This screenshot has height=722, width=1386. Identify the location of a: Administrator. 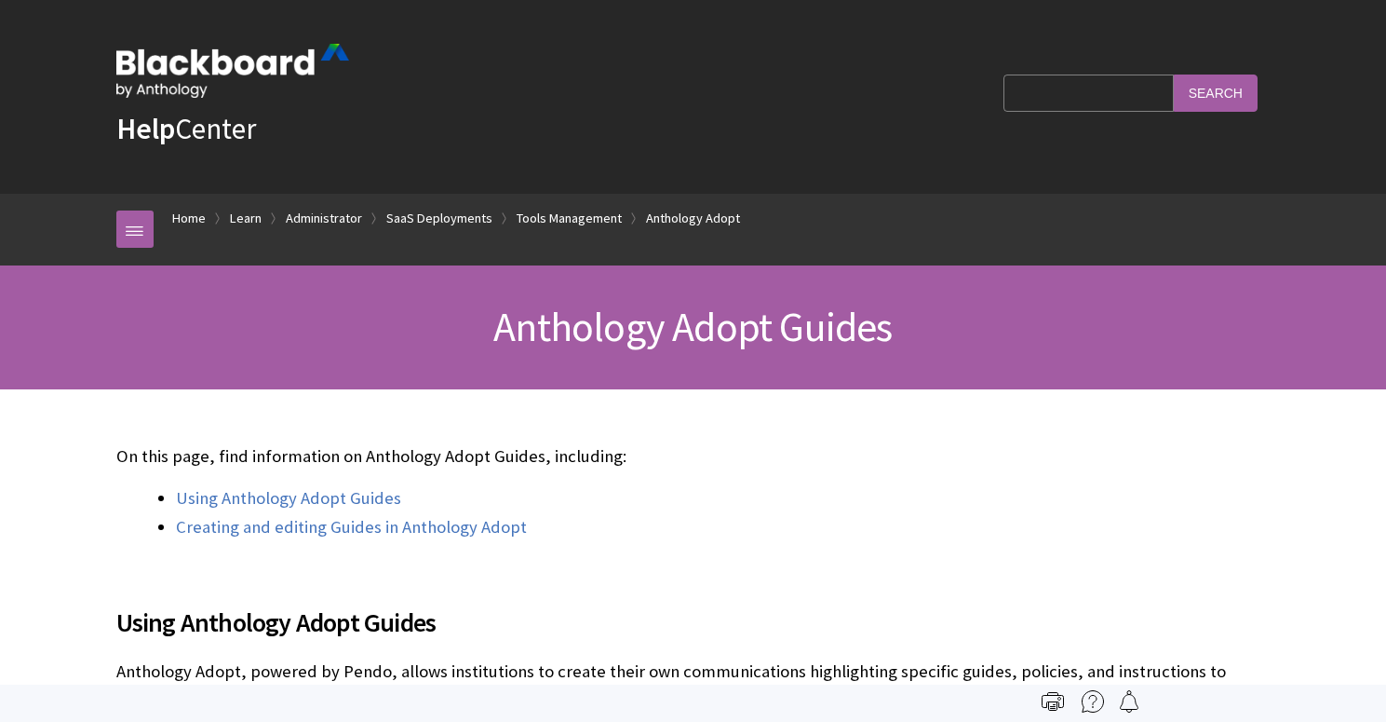
(324, 218).